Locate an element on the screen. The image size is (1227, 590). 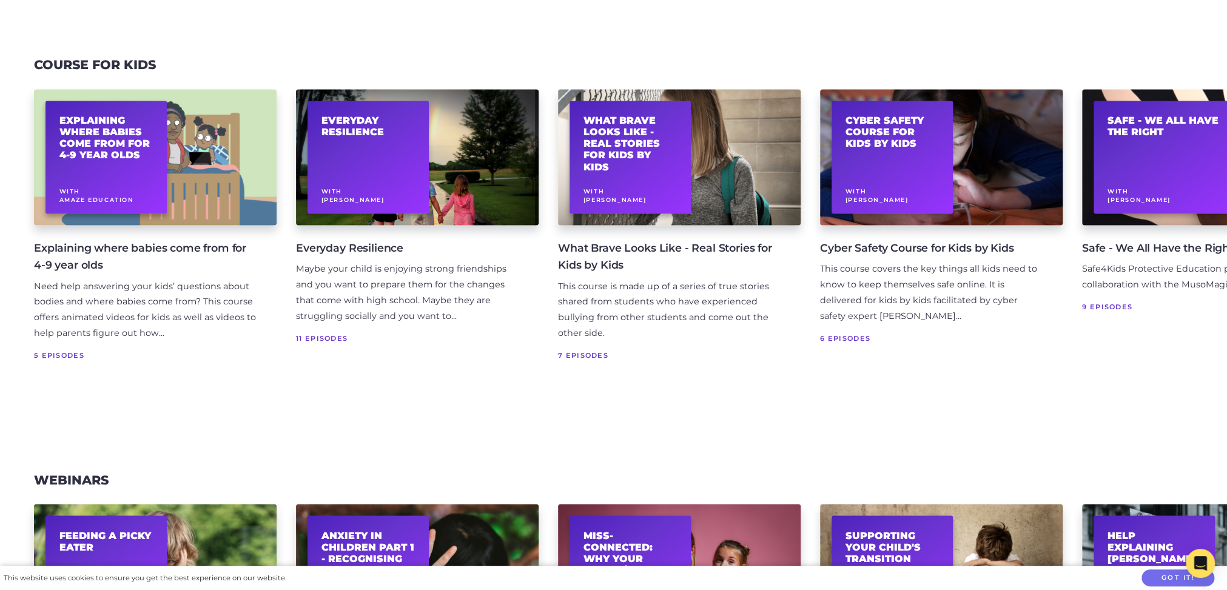
h4: What Brave Looks Like - Real Stories for Kids by Kids is located at coordinates (670, 257).